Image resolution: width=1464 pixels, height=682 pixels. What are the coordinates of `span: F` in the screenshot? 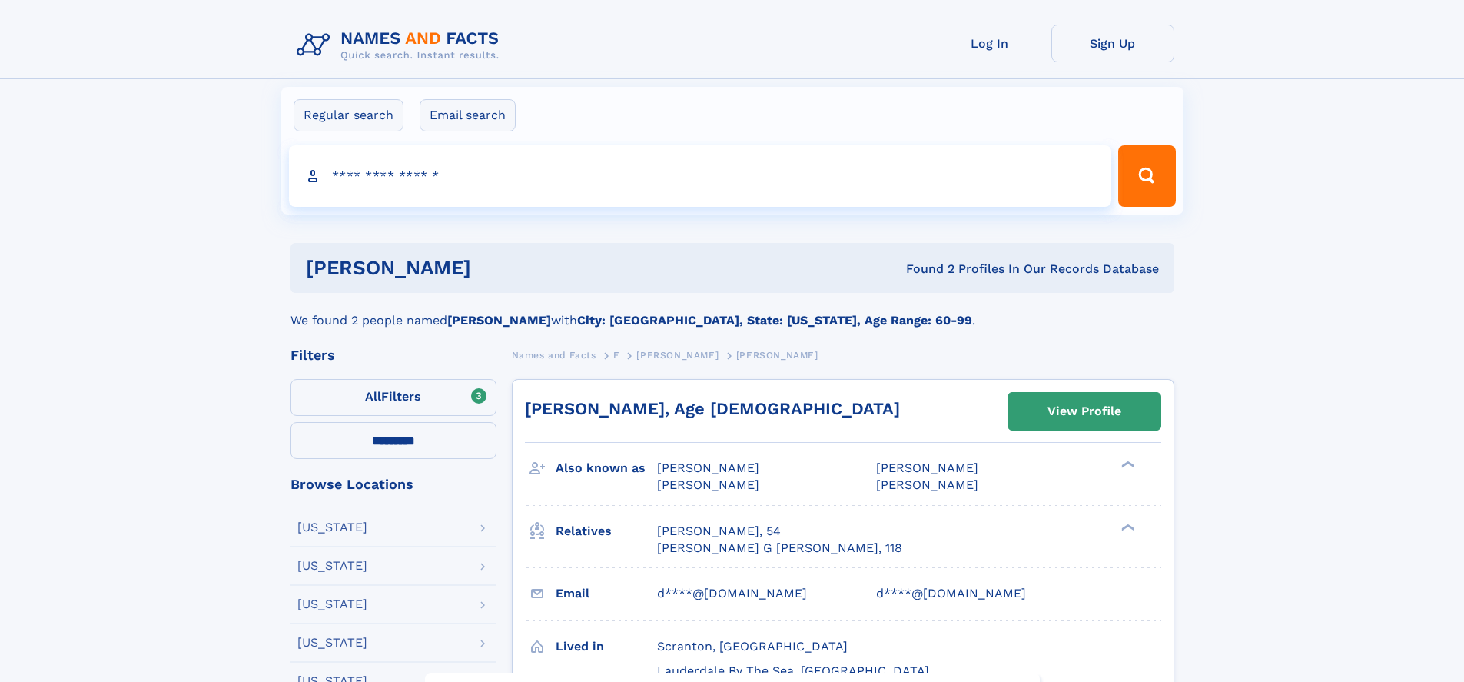 It's located at (616, 355).